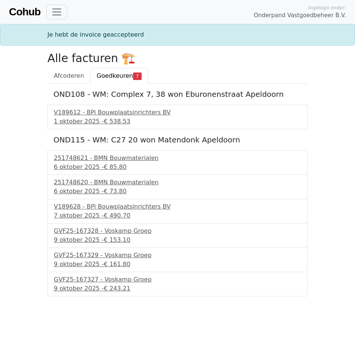 Image resolution: width=355 pixels, height=351 pixels. What do you see at coordinates (177, 284) in the screenshot?
I see `a: GVF25-167327 - Voskamp Groep9 oktober 2025 -€ 243.21` at bounding box center [177, 284].